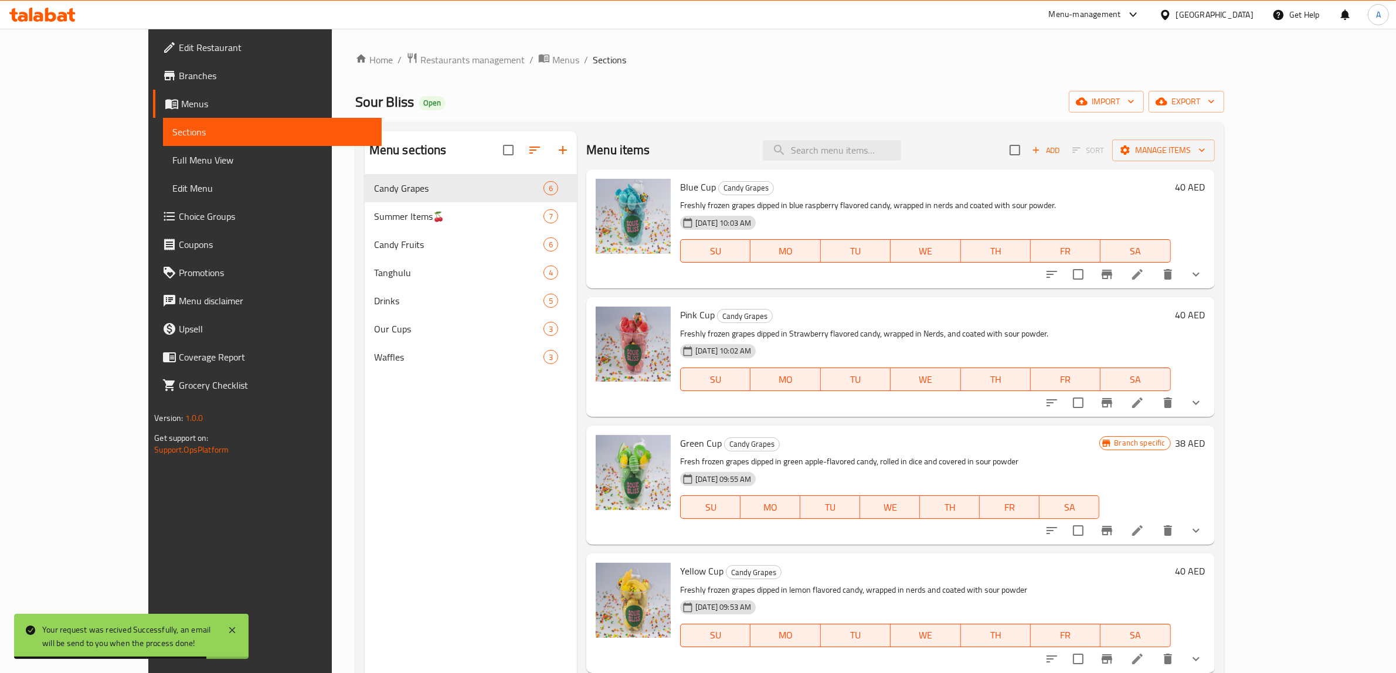  I want to click on span: Sections, so click(609, 60).